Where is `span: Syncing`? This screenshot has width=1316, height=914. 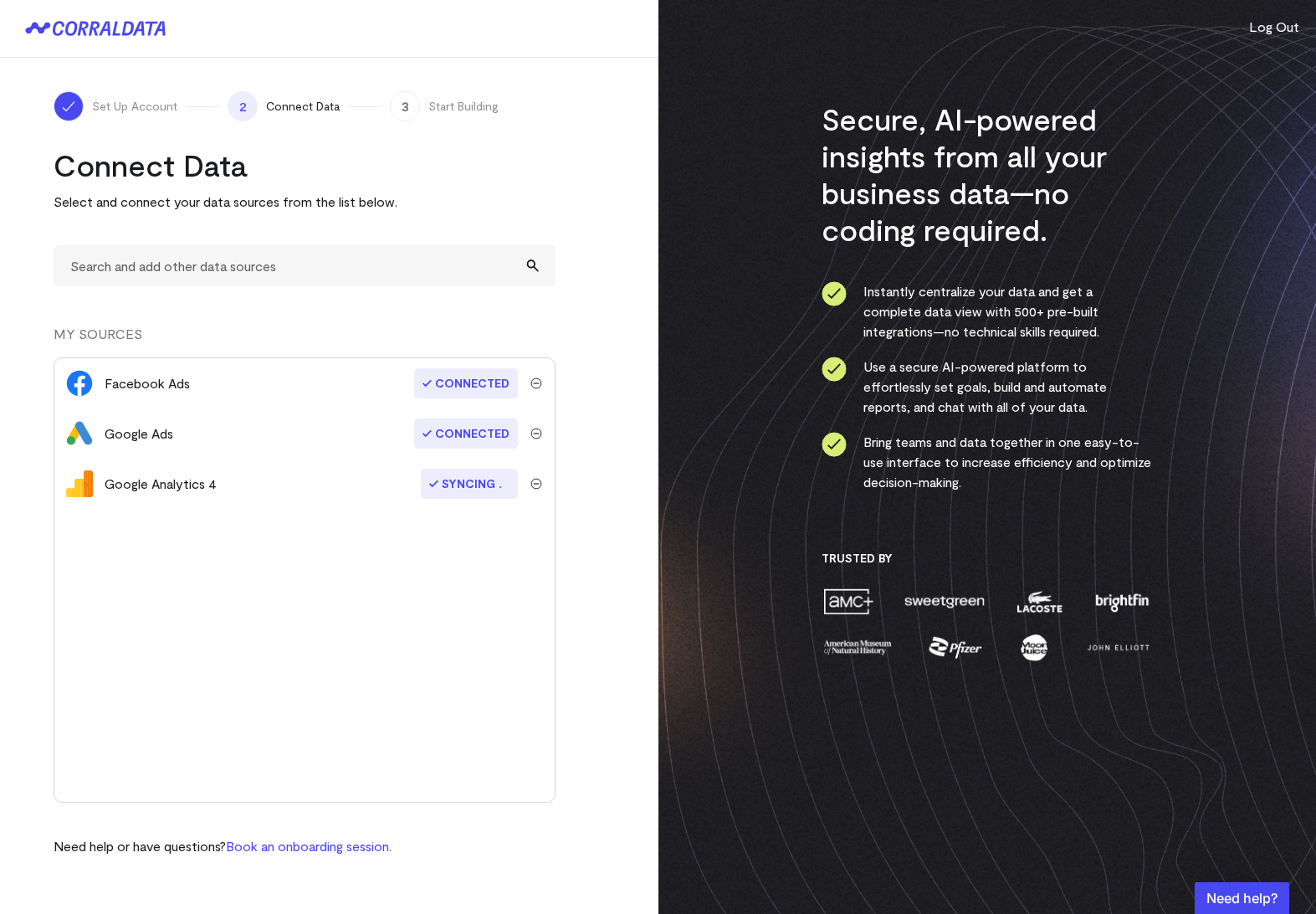
span: Syncing is located at coordinates (469, 483).